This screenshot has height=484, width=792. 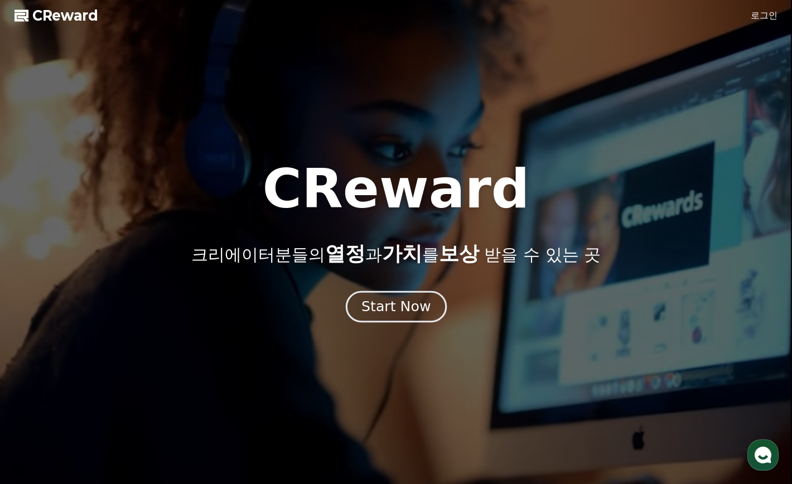 What do you see at coordinates (396, 307) in the screenshot?
I see `div: Start Now` at bounding box center [396, 307].